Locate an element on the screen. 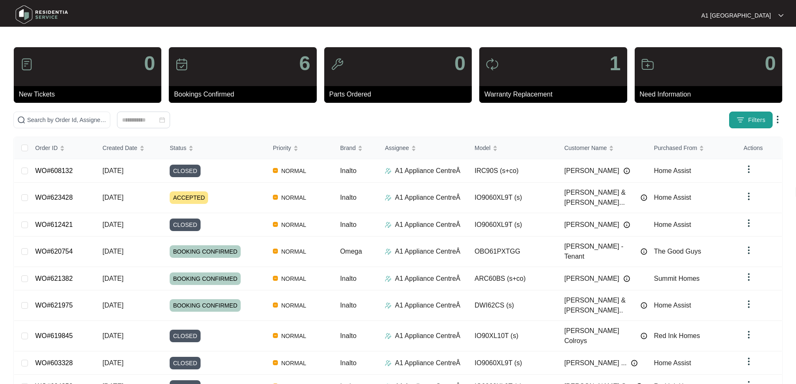  span: Order ID is located at coordinates (46, 148).